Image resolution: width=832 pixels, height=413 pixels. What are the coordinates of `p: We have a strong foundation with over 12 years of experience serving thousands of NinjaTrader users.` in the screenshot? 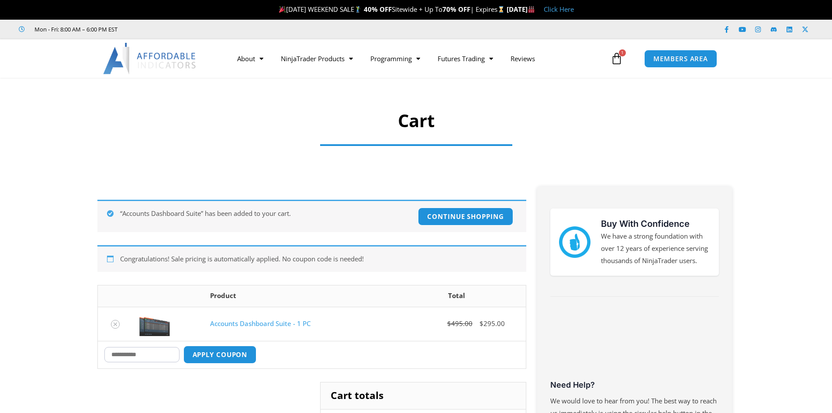 It's located at (655, 248).